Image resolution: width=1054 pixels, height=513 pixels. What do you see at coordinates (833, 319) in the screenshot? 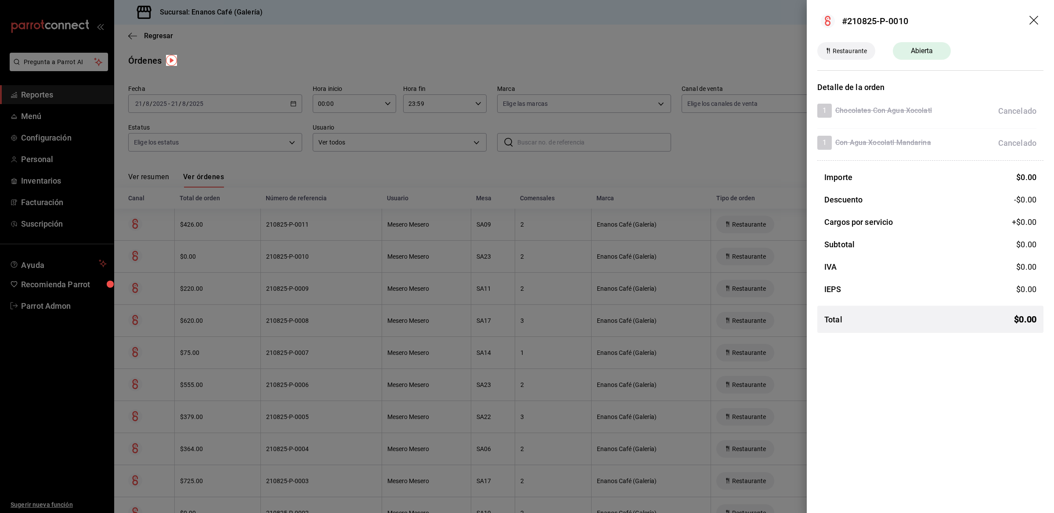
I see `h3: Total` at bounding box center [833, 319].